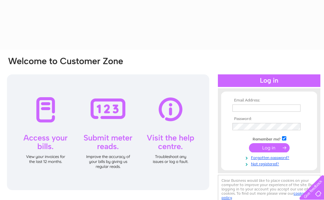 Image resolution: width=324 pixels, height=200 pixels. Describe the element at coordinates (269, 139) in the screenshot. I see `td: Remember me?` at that location.